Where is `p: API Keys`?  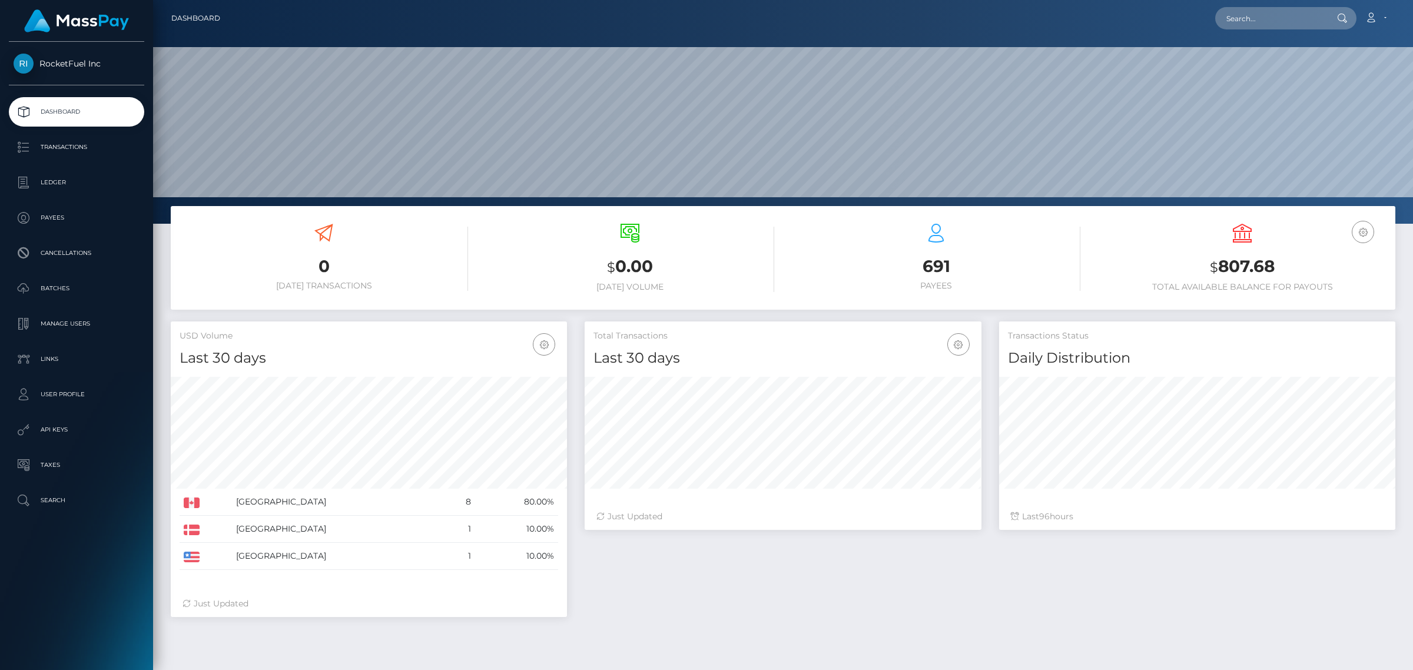
p: API Keys is located at coordinates (77, 430).